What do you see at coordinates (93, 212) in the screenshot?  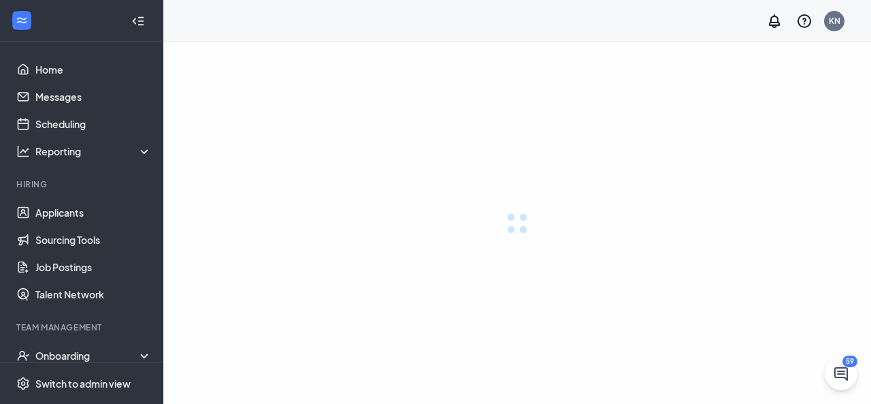 I see `a: Applicants` at bounding box center [93, 212].